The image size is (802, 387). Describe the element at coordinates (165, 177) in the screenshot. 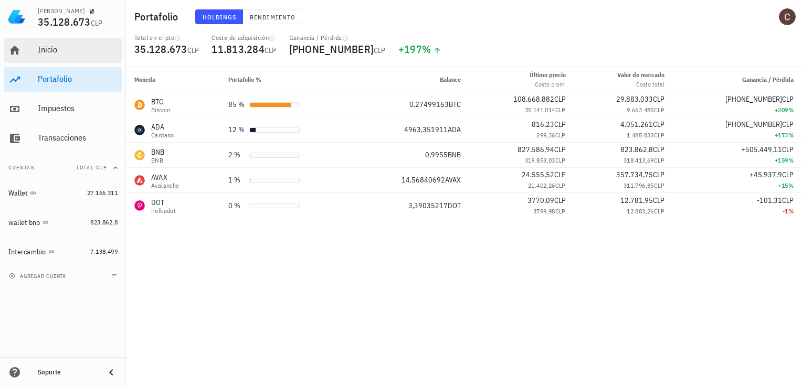

I see `div: AVAX` at that location.